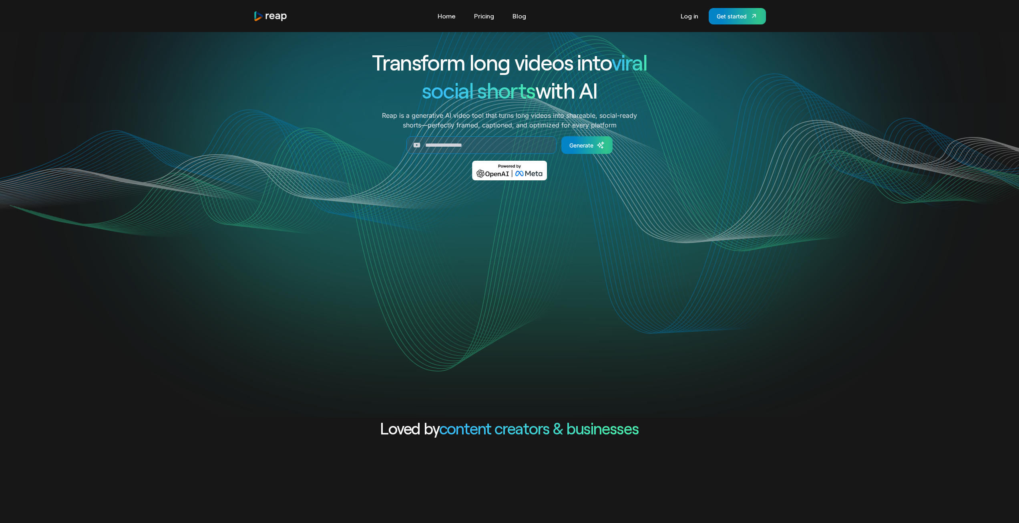 The width and height of the screenshot is (1019, 523). What do you see at coordinates (509, 272) in the screenshot?
I see `video: Your browser does not support the video tag.` at bounding box center [509, 272].